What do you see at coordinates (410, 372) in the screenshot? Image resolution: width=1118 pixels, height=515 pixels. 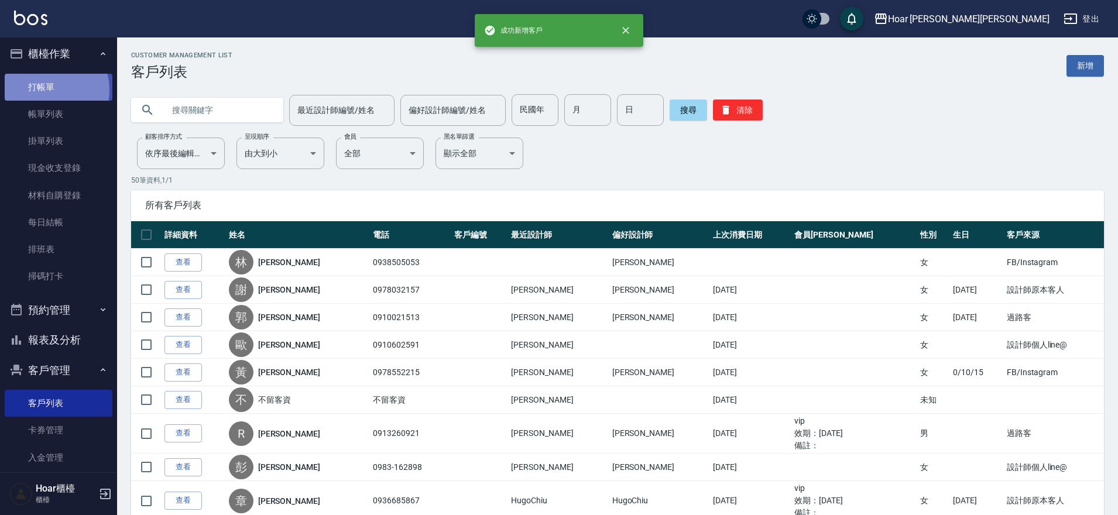 I see `td: 0978552215` at bounding box center [410, 372].